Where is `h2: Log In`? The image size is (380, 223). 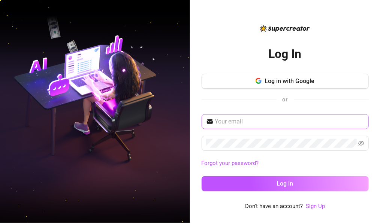
h2: Log In is located at coordinates (285, 54).